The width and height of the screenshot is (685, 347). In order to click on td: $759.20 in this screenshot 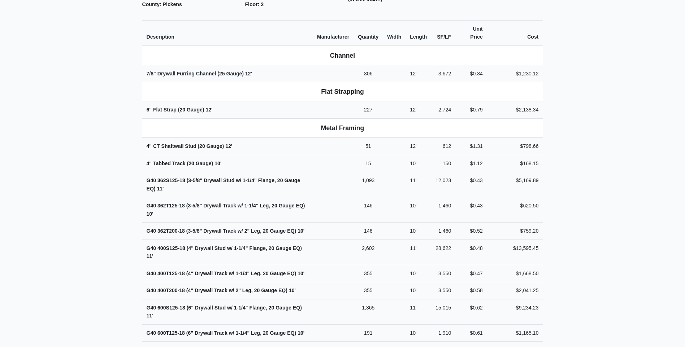, I will do `click(515, 232)`.